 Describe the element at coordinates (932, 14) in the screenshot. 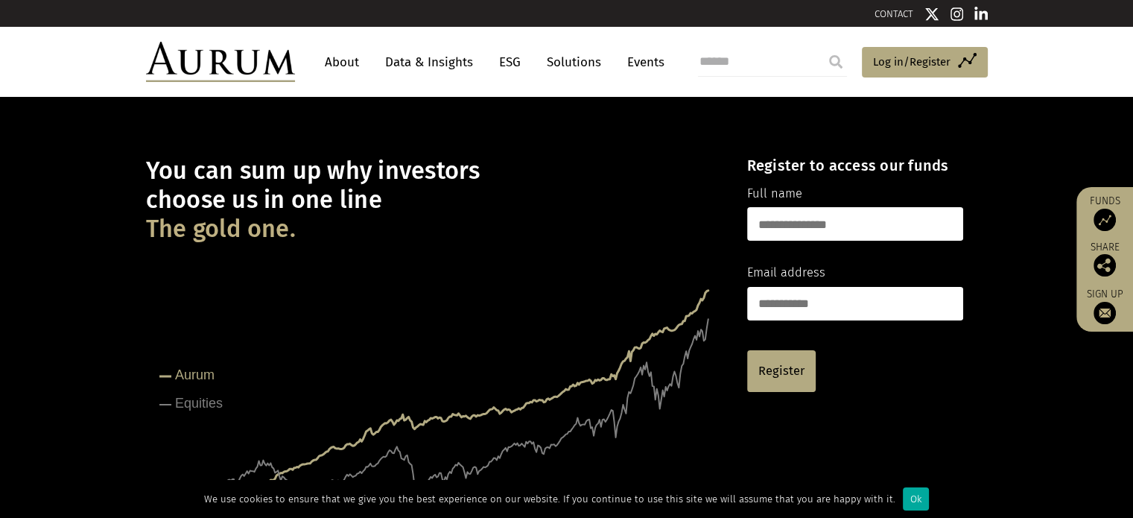

I see `img: Twitter icon` at that location.